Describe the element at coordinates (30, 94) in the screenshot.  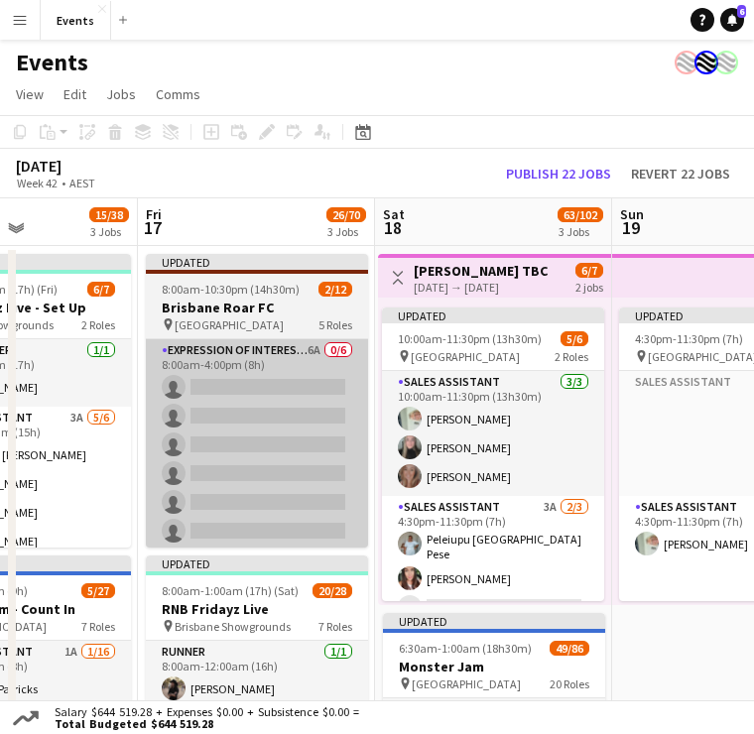
I see `span: View` at that location.